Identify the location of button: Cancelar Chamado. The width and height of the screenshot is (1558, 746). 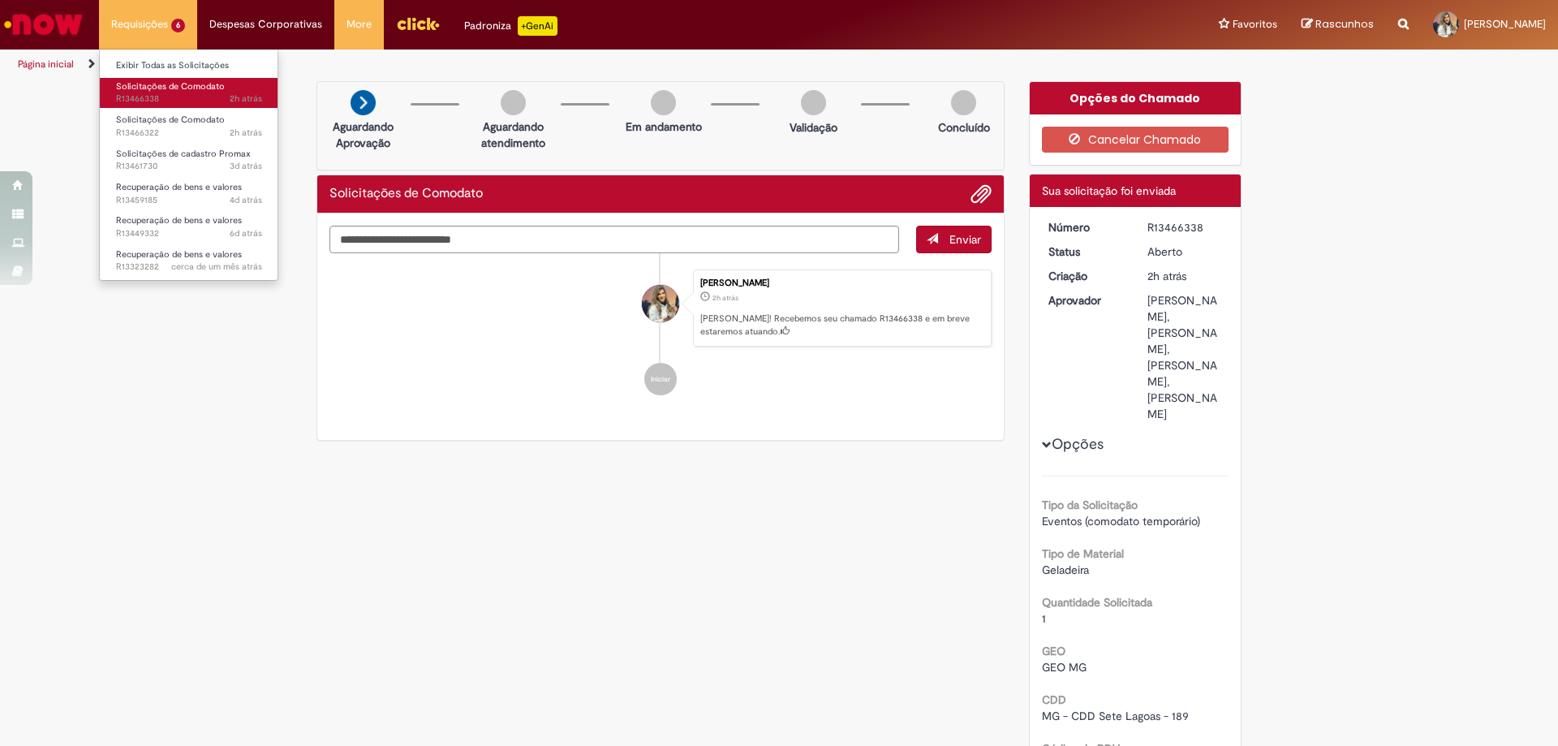
(1136, 140).